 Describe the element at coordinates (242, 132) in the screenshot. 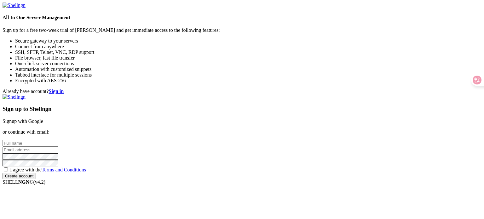

I see `p: or continue with email:` at that location.